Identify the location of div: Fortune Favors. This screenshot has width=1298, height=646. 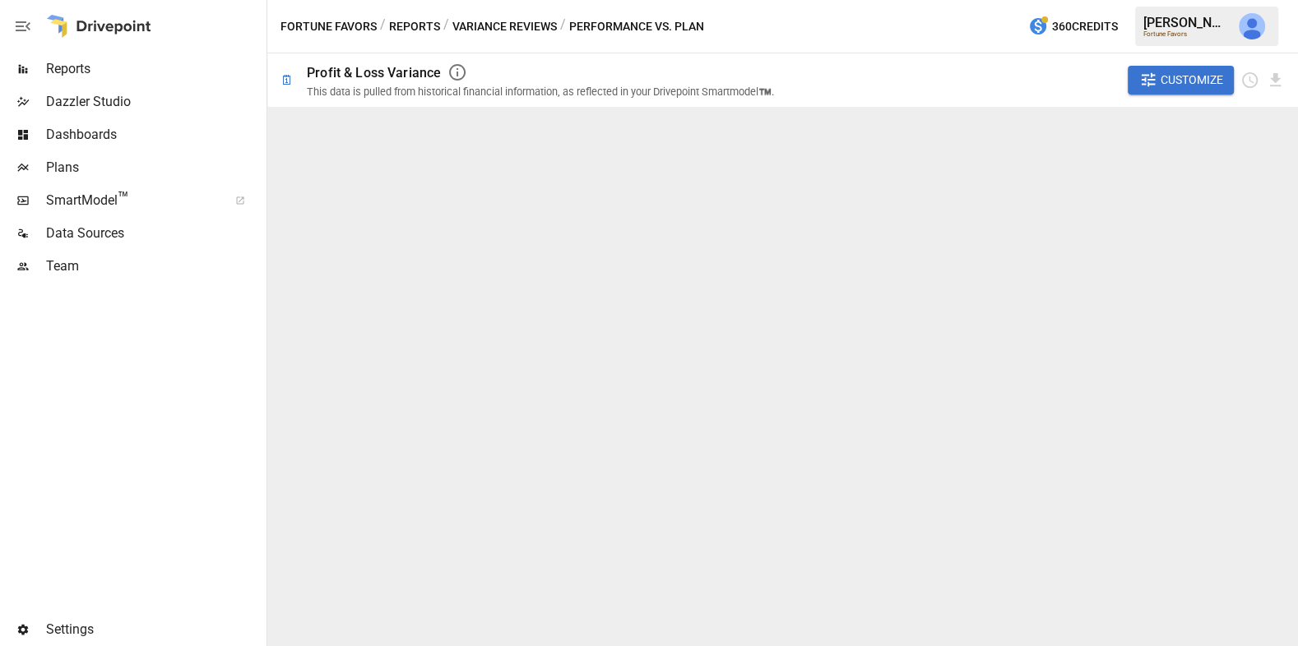
(1186, 34).